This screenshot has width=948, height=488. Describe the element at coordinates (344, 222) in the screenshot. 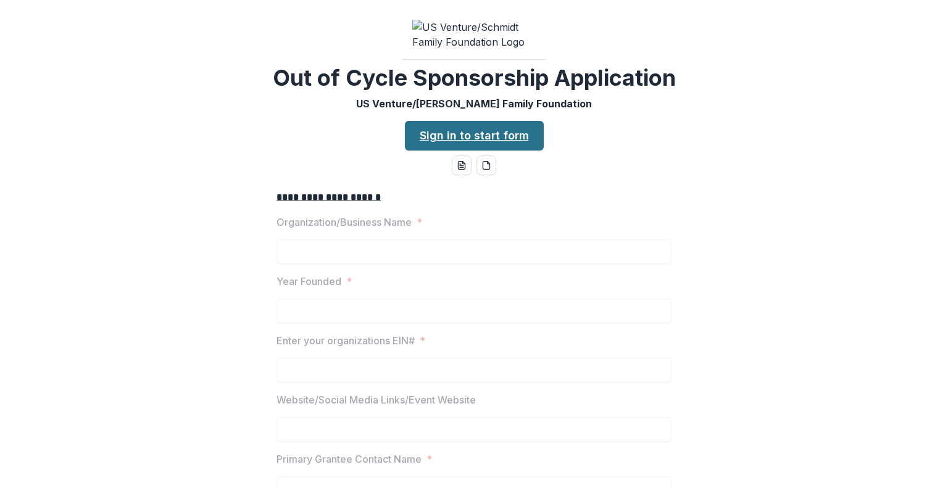

I see `p: Organization/Business Name` at that location.